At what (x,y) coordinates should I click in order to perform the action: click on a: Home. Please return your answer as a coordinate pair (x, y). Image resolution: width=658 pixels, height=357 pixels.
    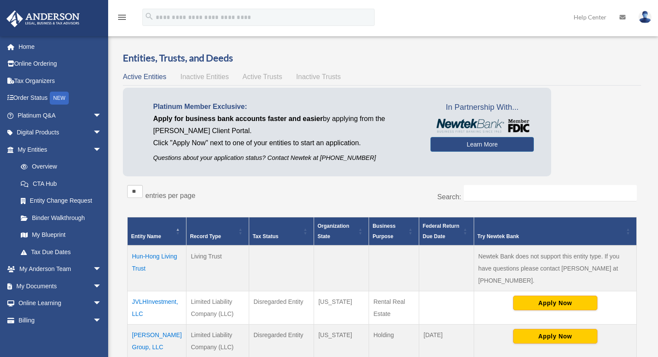
    Looking at the image, I should click on (60, 47).